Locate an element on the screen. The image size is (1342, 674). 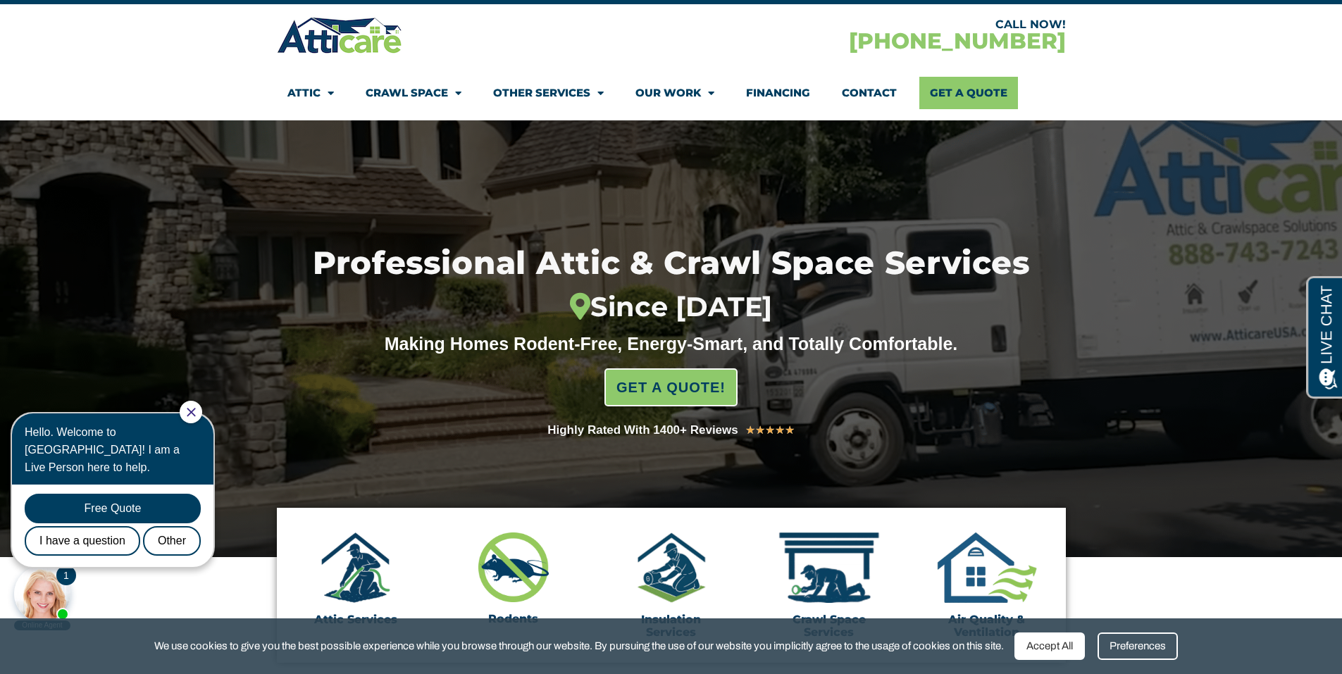
div: I have a question is located at coordinates (75, 142).